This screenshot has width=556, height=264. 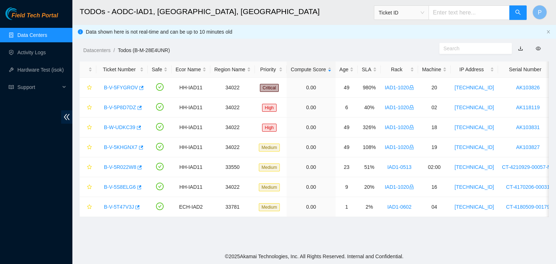 I want to click on td: 23, so click(x=347, y=167).